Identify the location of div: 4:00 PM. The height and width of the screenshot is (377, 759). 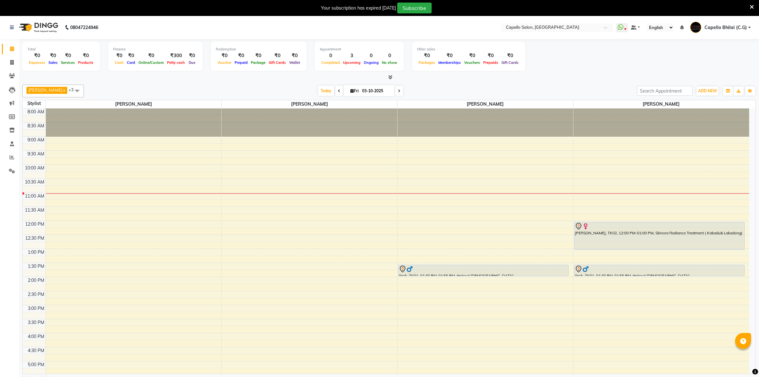
(36, 336).